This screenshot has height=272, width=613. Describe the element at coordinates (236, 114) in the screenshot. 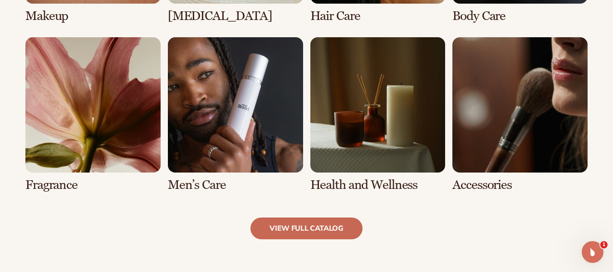

I see `div: 6 / 8` at that location.